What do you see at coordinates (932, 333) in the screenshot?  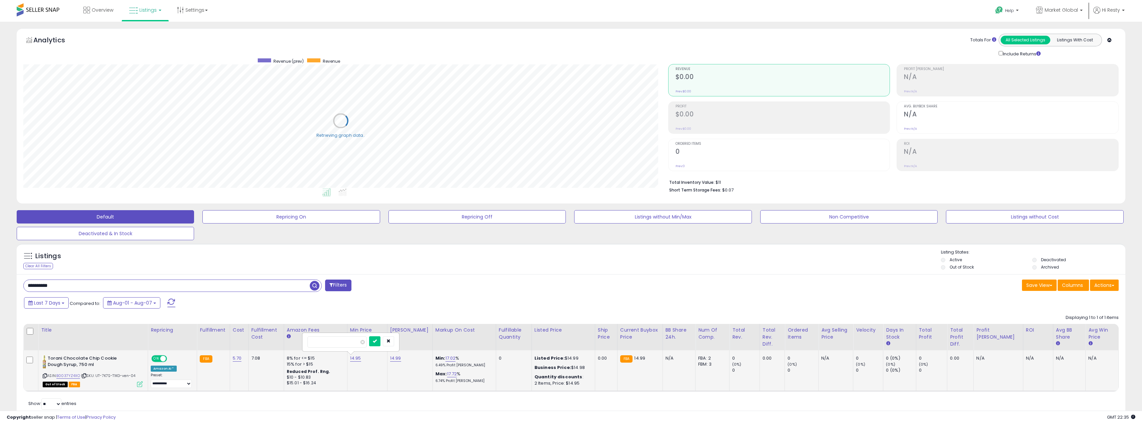 I see `div: Total Profit` at bounding box center [932, 333].